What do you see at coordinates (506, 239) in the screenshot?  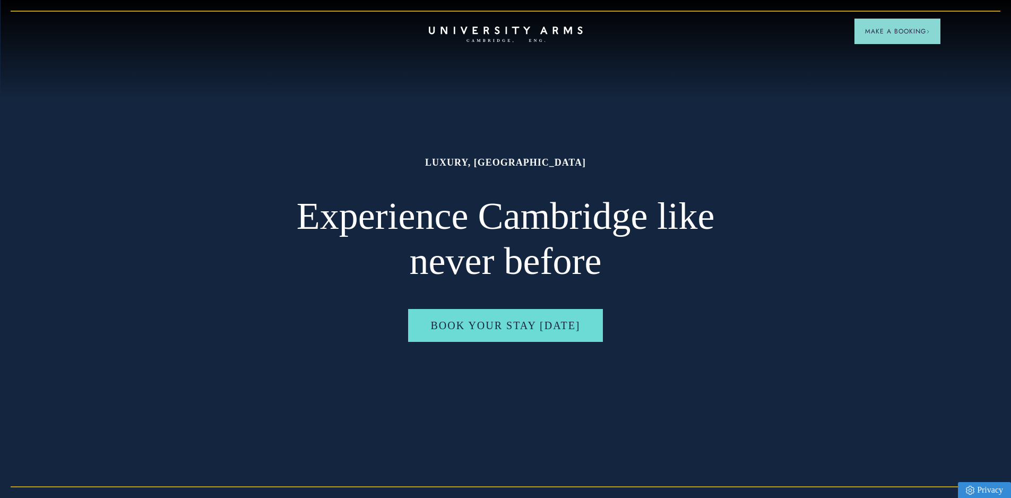 I see `h2: Experience Cambridge like never before` at bounding box center [506, 239].